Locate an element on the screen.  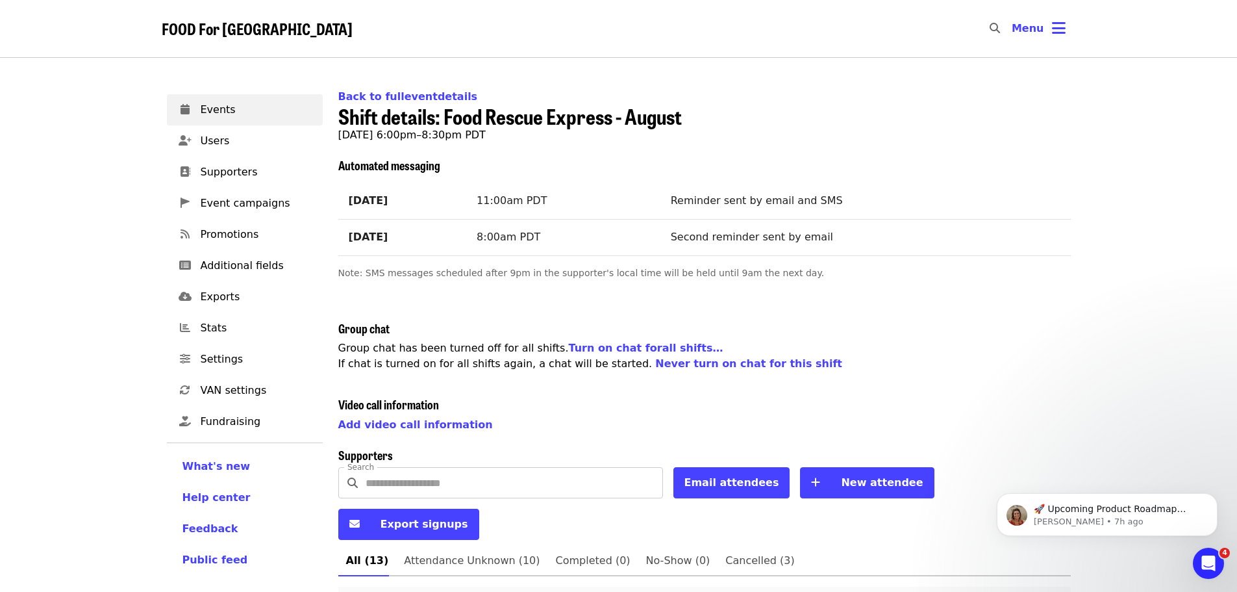
span: Cancelled (3) is located at coordinates (760, 560).